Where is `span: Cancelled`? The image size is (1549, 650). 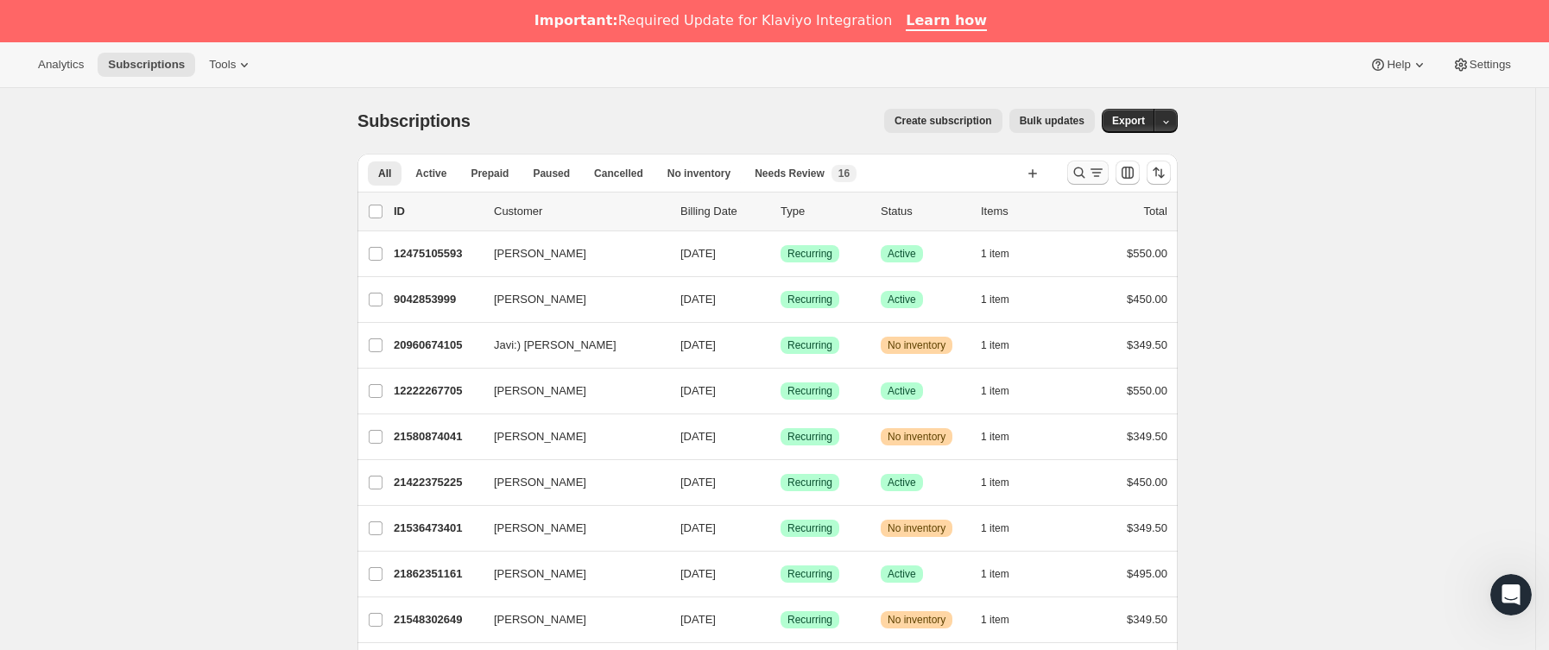
span: Cancelled is located at coordinates (618, 174).